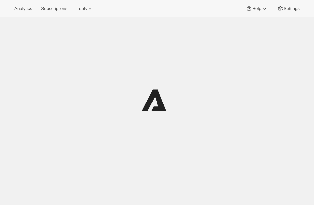 Image resolution: width=314 pixels, height=205 pixels. Describe the element at coordinates (257, 9) in the screenshot. I see `button: Help` at that location.